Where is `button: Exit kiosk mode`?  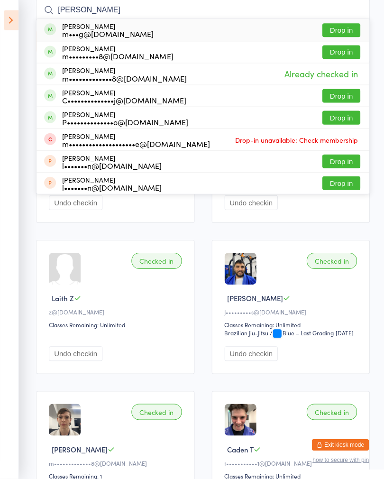 button: Exit kiosk mode is located at coordinates (340, 445).